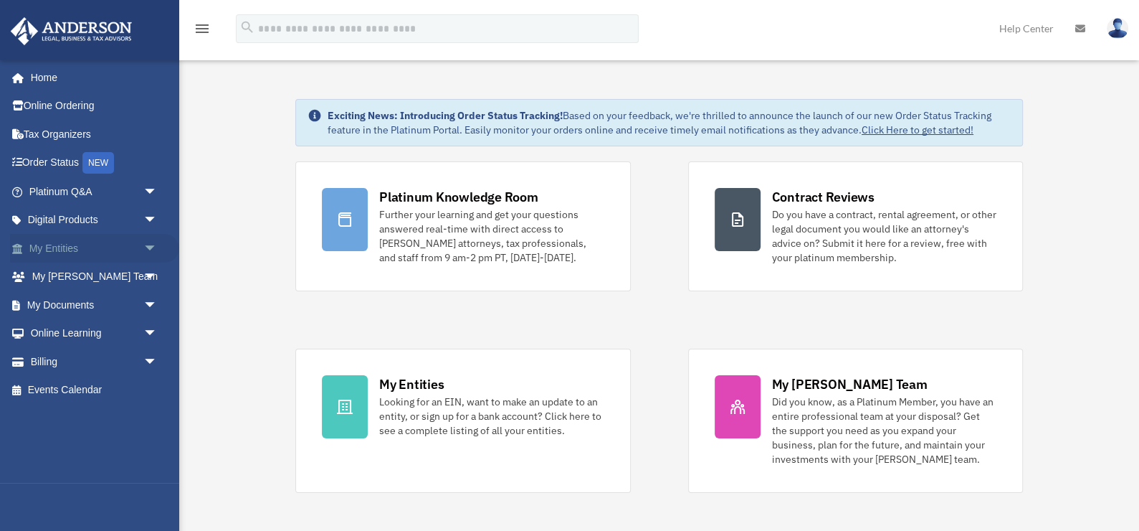 The image size is (1139, 531). I want to click on div: Based on your feedback, we're thrilled to announce the launch of our new Order Status Tracking fe..., so click(669, 123).